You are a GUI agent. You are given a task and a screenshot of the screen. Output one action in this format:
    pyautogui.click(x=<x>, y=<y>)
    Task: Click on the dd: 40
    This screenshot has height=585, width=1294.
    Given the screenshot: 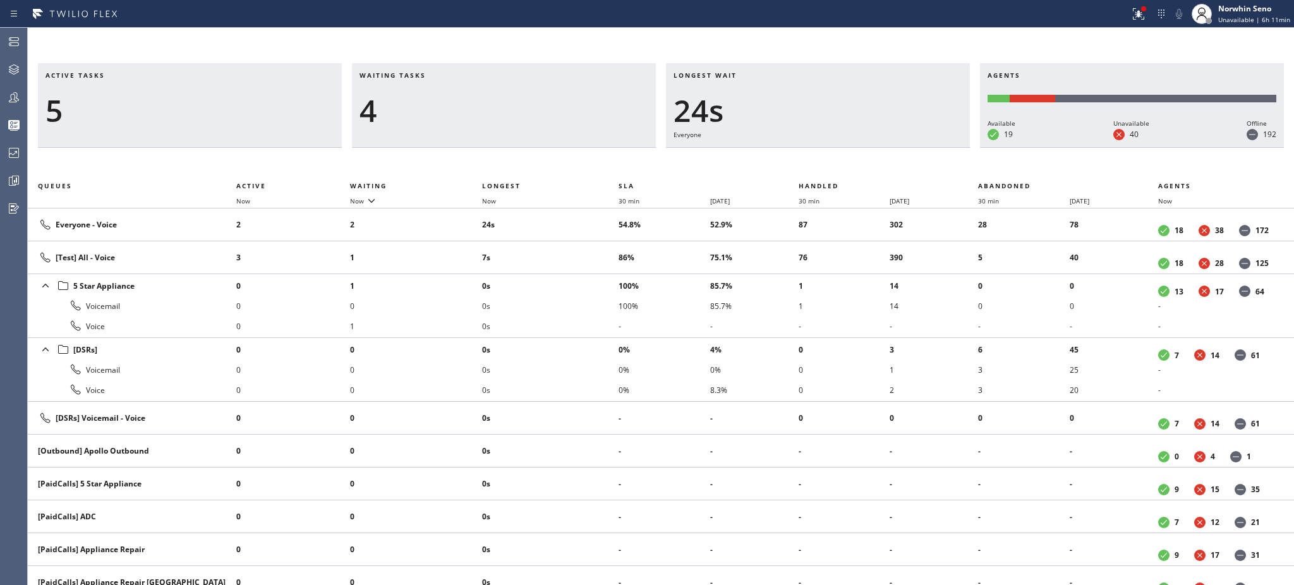 What is the action you would take?
    pyautogui.click(x=1134, y=134)
    